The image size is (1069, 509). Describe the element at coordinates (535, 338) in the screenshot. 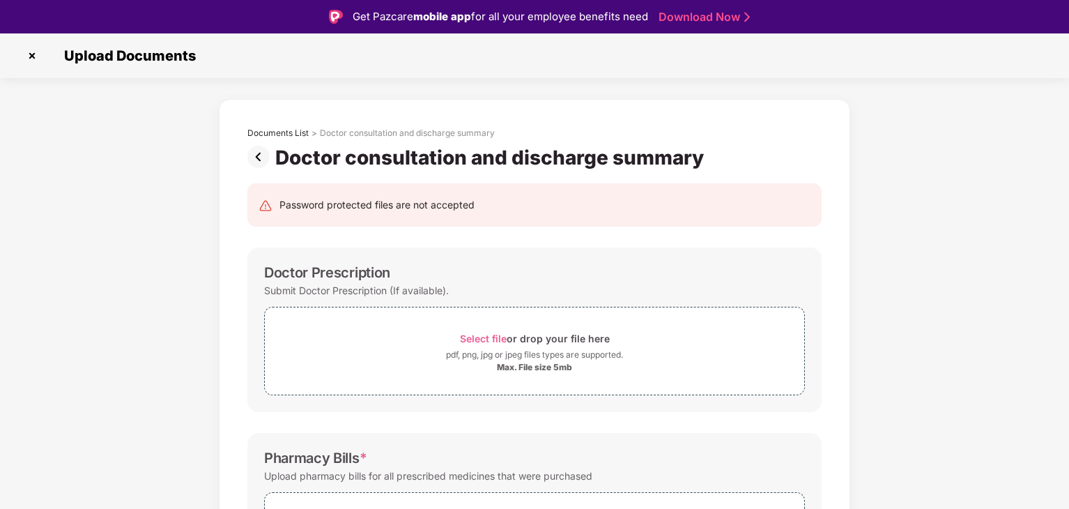

I see `div: or drop your file here` at that location.